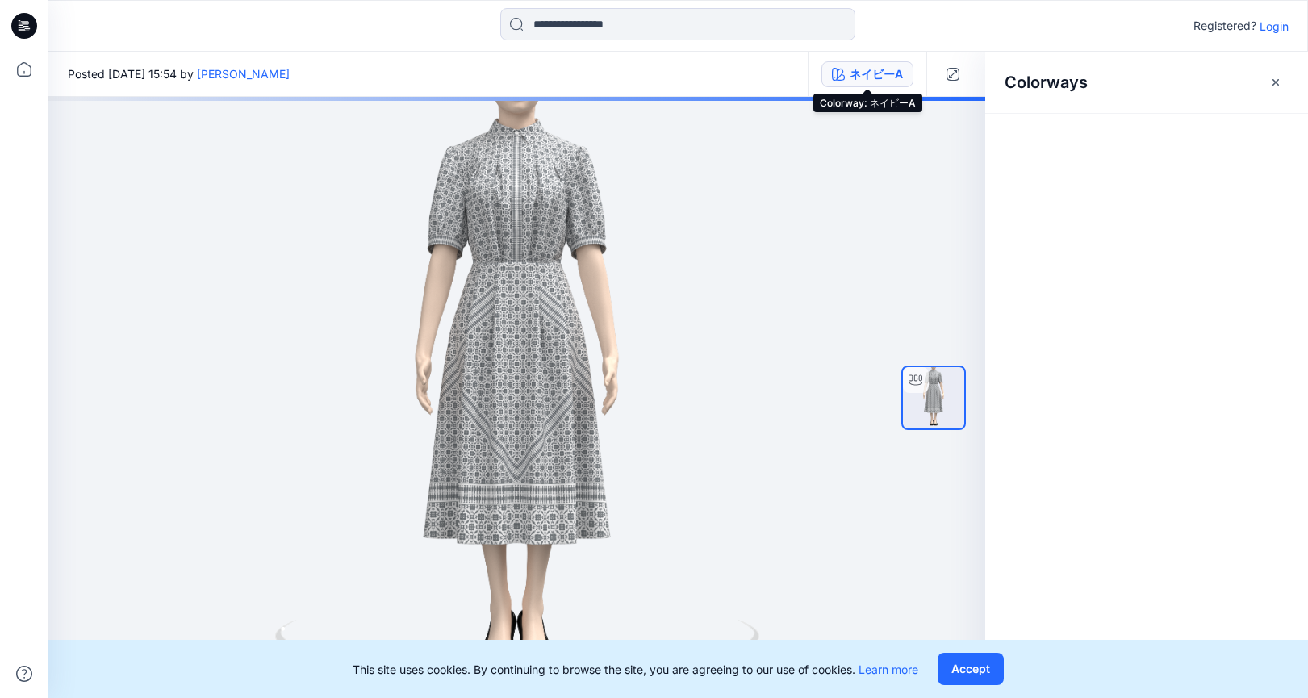 This screenshot has width=1308, height=698. I want to click on p: Login, so click(1274, 26).